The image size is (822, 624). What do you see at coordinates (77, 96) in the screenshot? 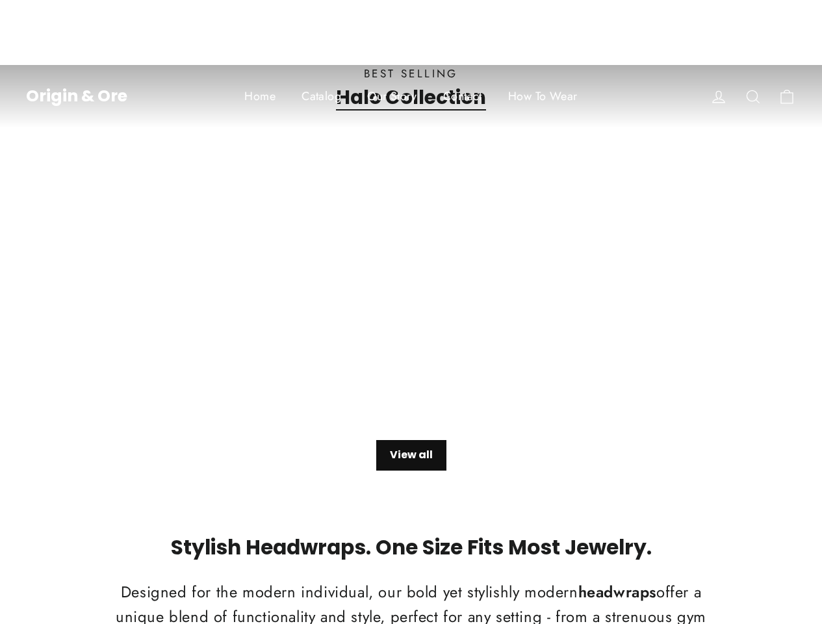
I see `a: Origin & Ore` at bounding box center [77, 96].